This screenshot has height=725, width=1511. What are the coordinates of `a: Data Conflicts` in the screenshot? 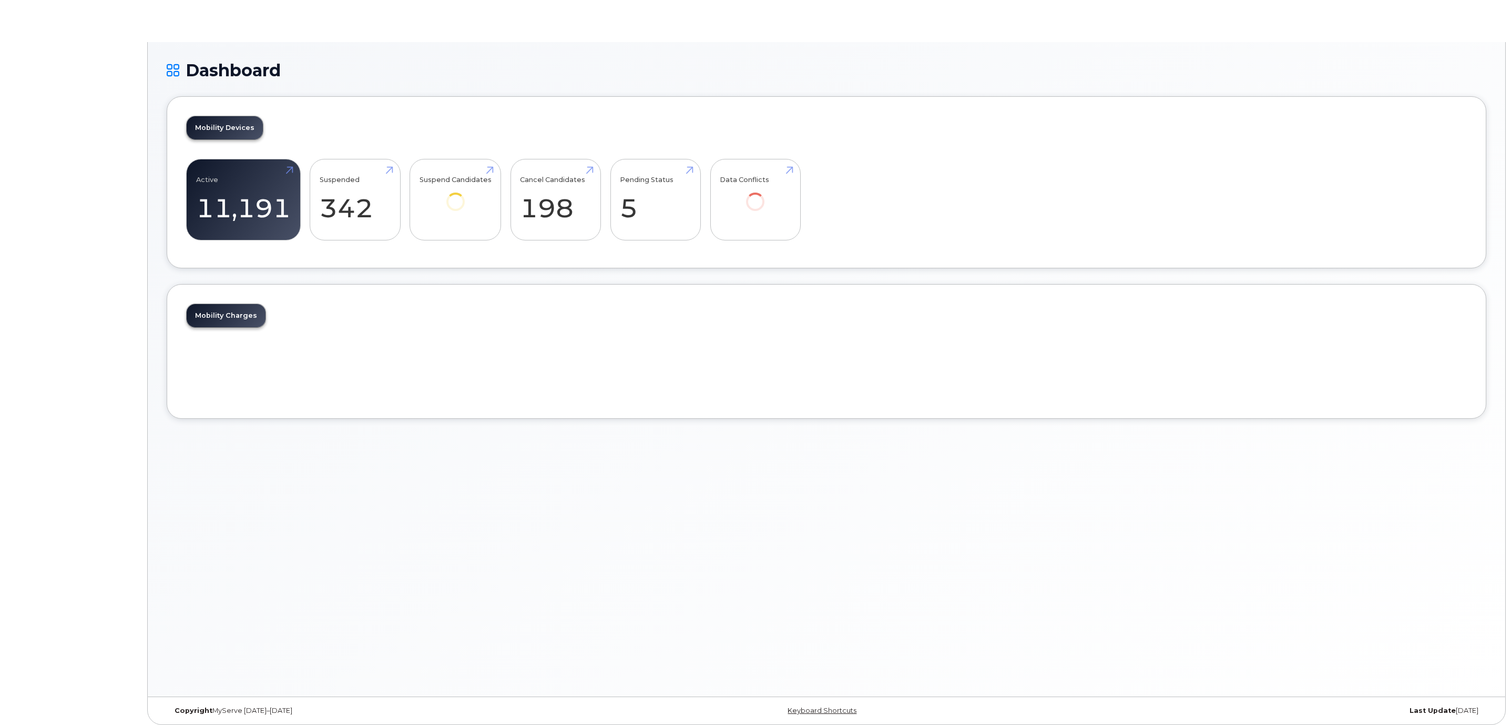 It's located at (755, 195).